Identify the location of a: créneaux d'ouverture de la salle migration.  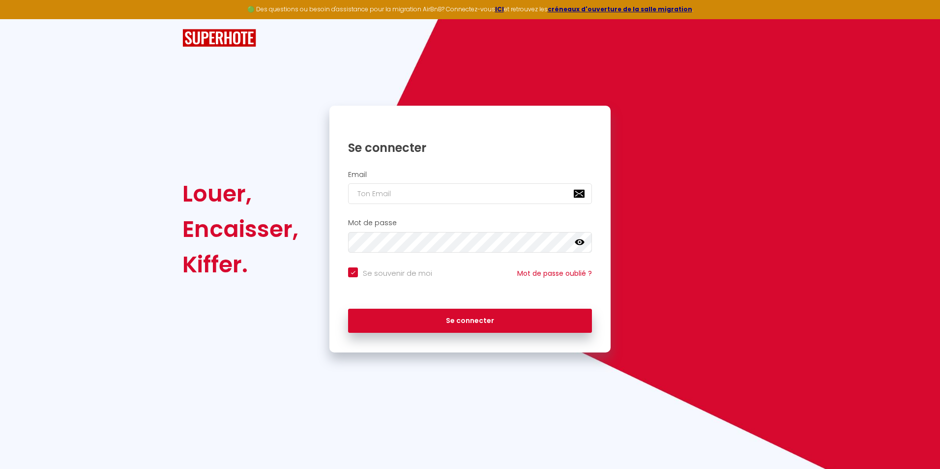
(620, 9).